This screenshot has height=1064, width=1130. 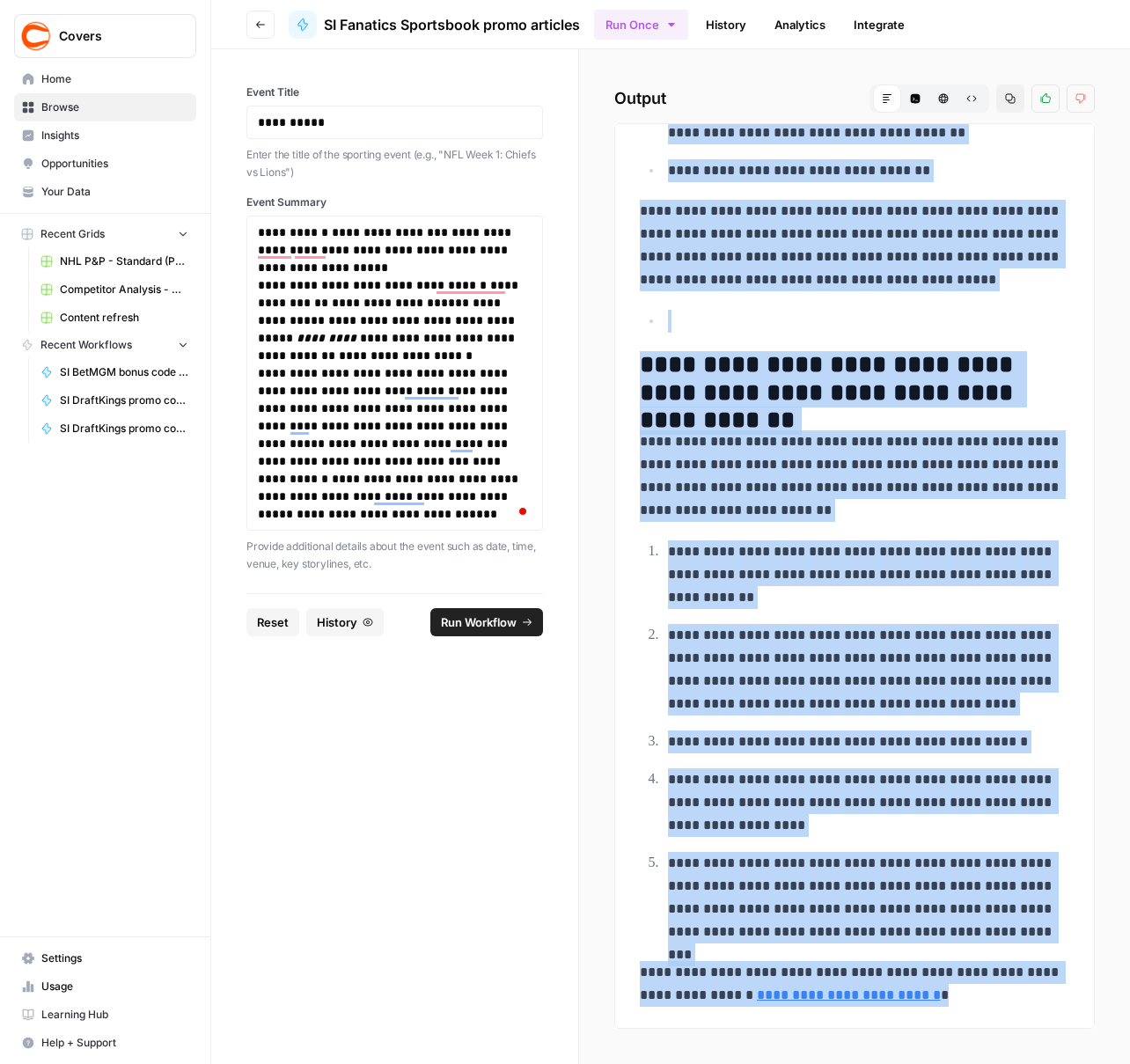 I want to click on span: Help + Support, so click(x=115, y=1043).